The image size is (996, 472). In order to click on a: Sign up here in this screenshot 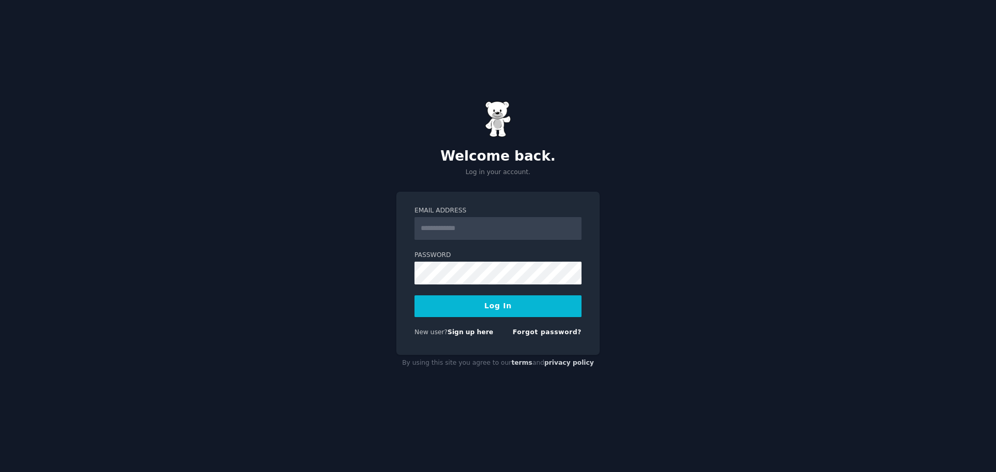, I will do `click(470, 332)`.